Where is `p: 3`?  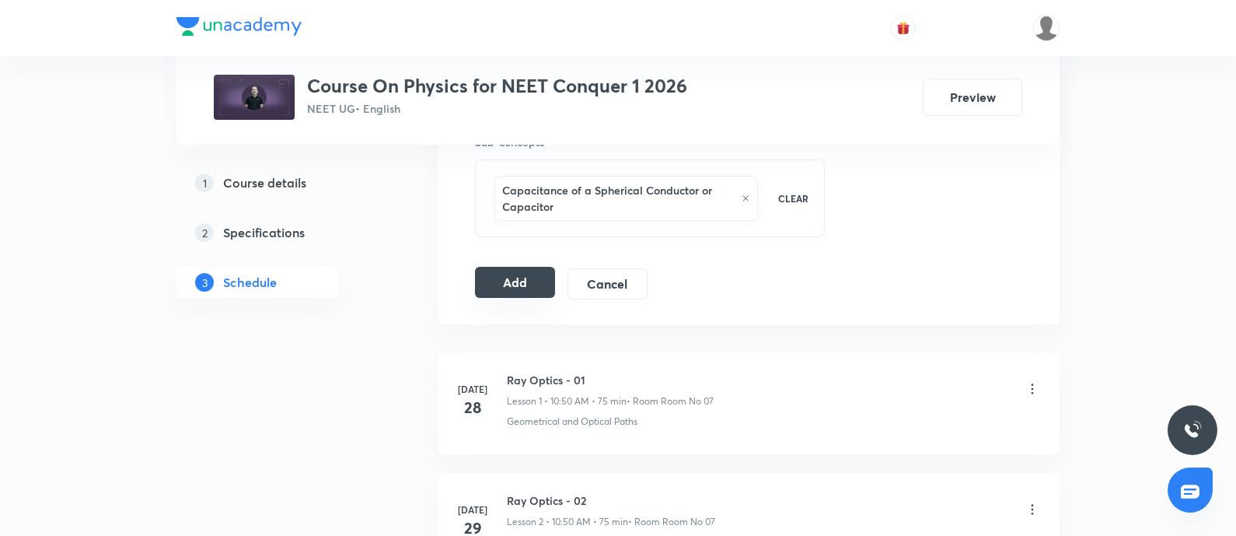
p: 3 is located at coordinates (204, 282).